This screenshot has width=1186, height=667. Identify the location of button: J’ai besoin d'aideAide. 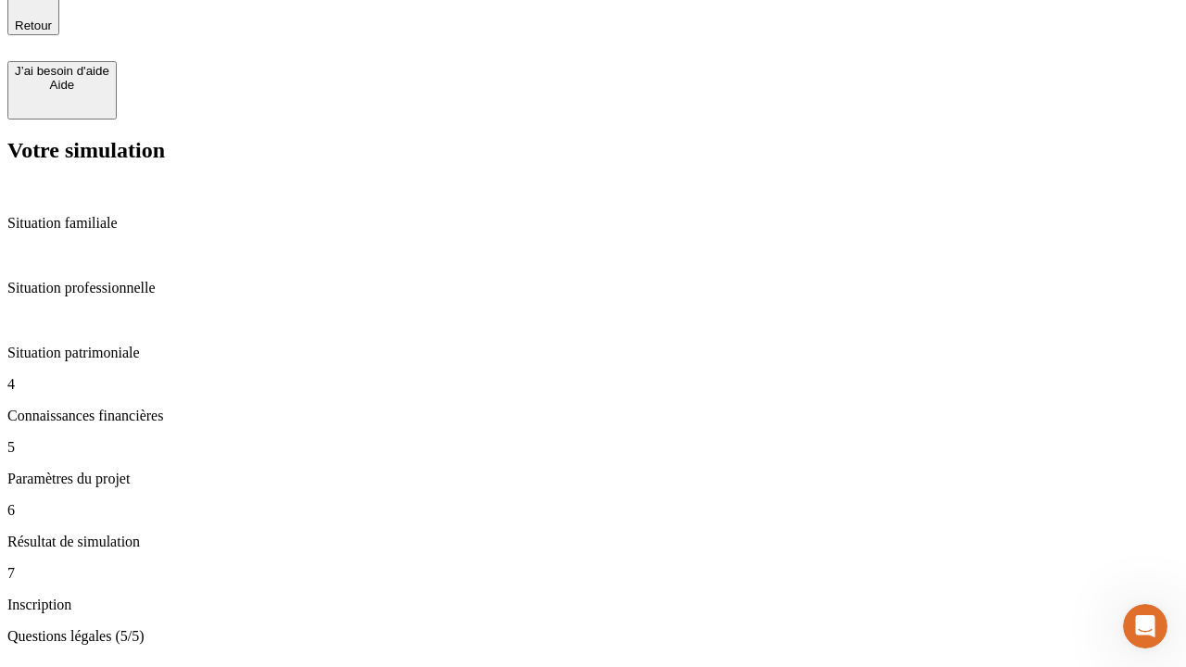
(62, 90).